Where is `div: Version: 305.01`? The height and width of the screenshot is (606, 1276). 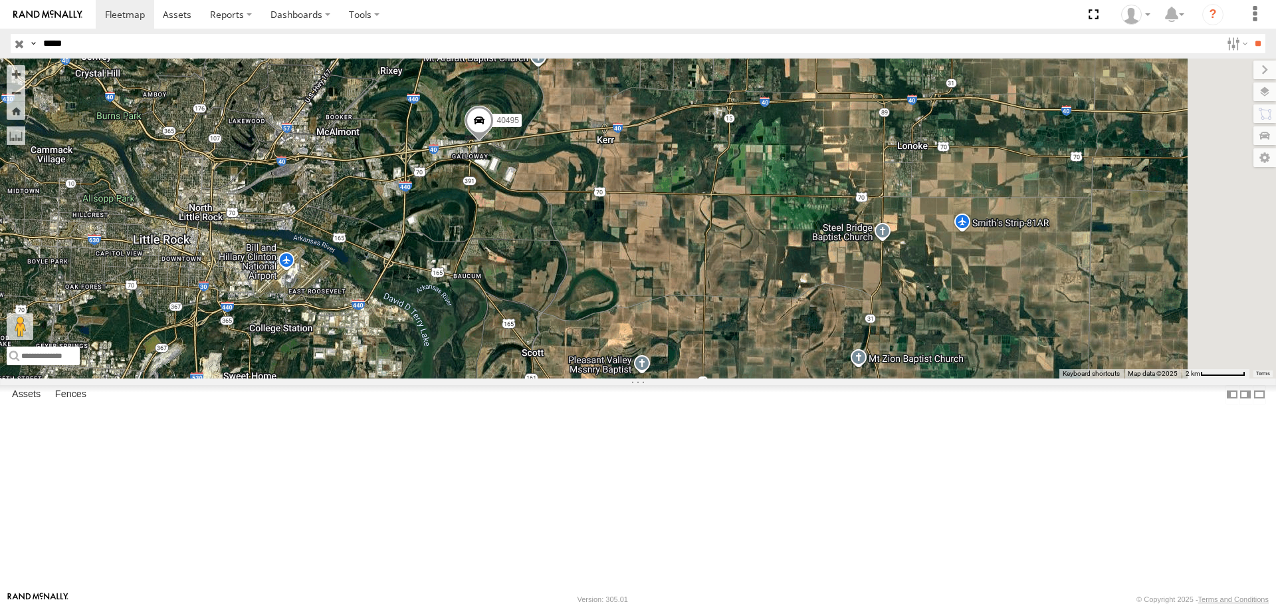
div: Version: 305.01 is located at coordinates (603, 599).